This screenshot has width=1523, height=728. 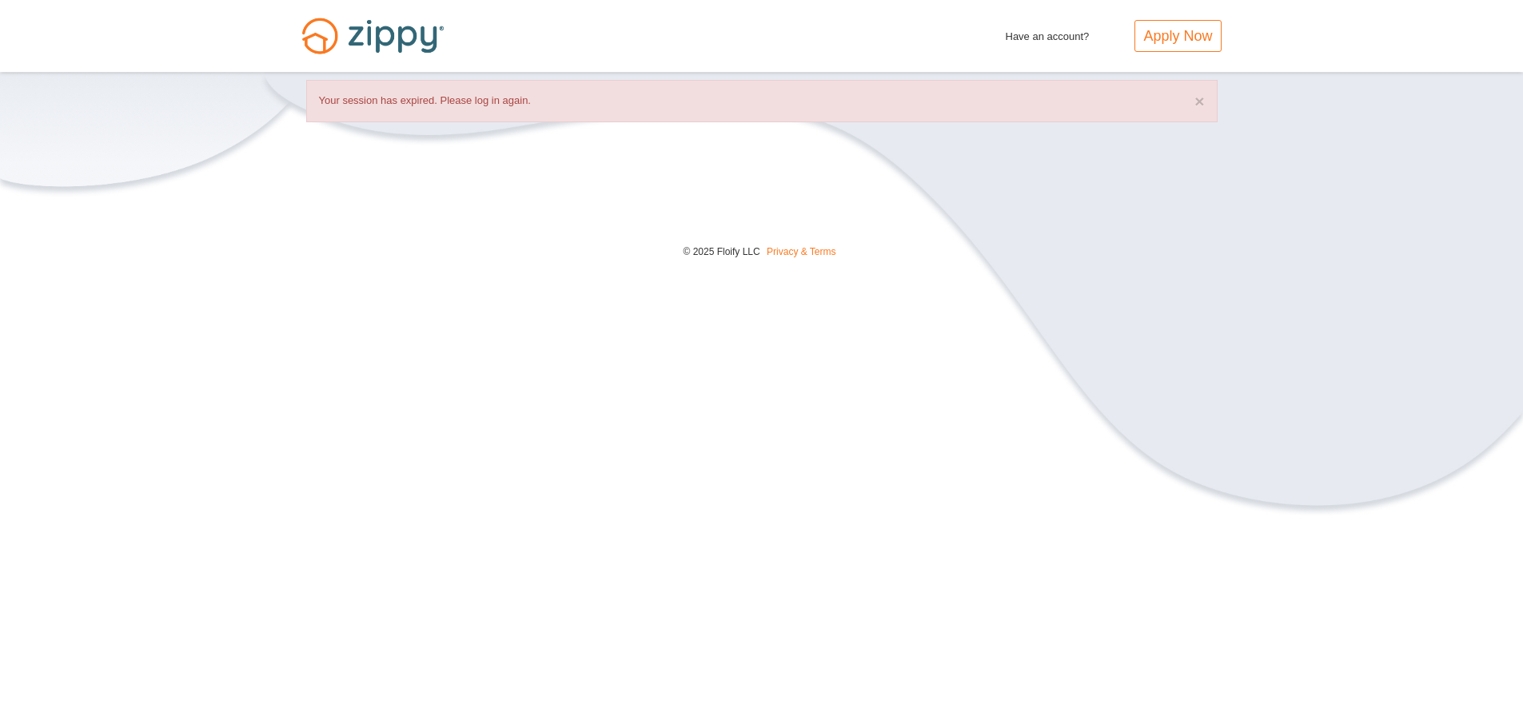 I want to click on span: Have an account?, so click(x=1047, y=33).